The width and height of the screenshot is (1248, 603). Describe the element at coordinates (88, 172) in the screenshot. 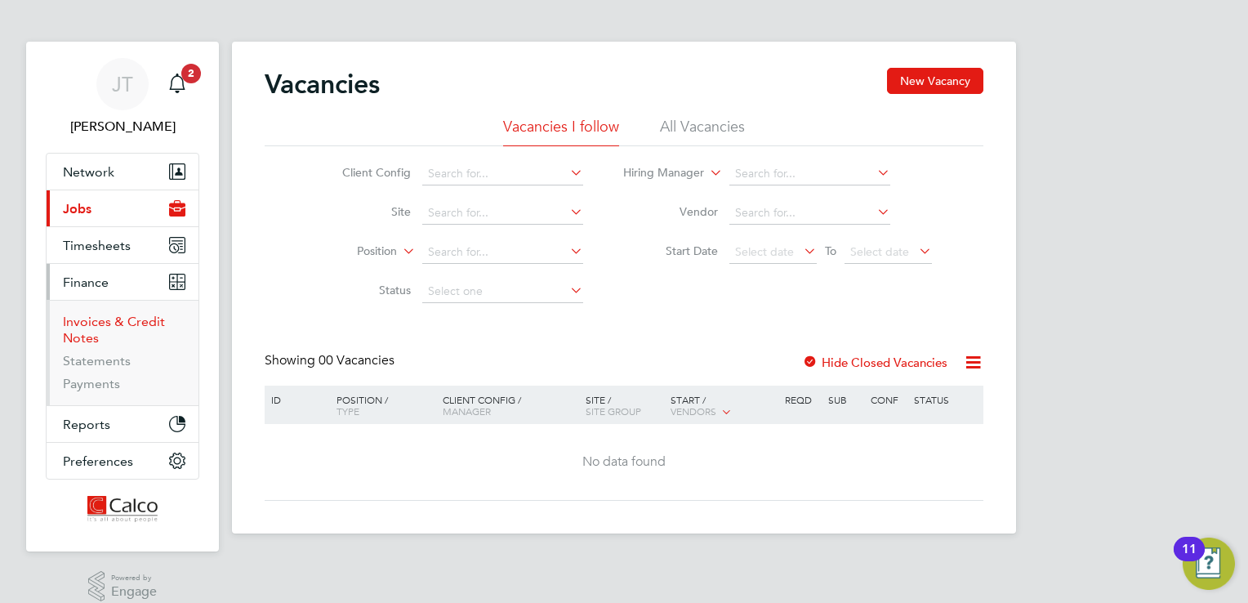

I see `span: Network` at that location.